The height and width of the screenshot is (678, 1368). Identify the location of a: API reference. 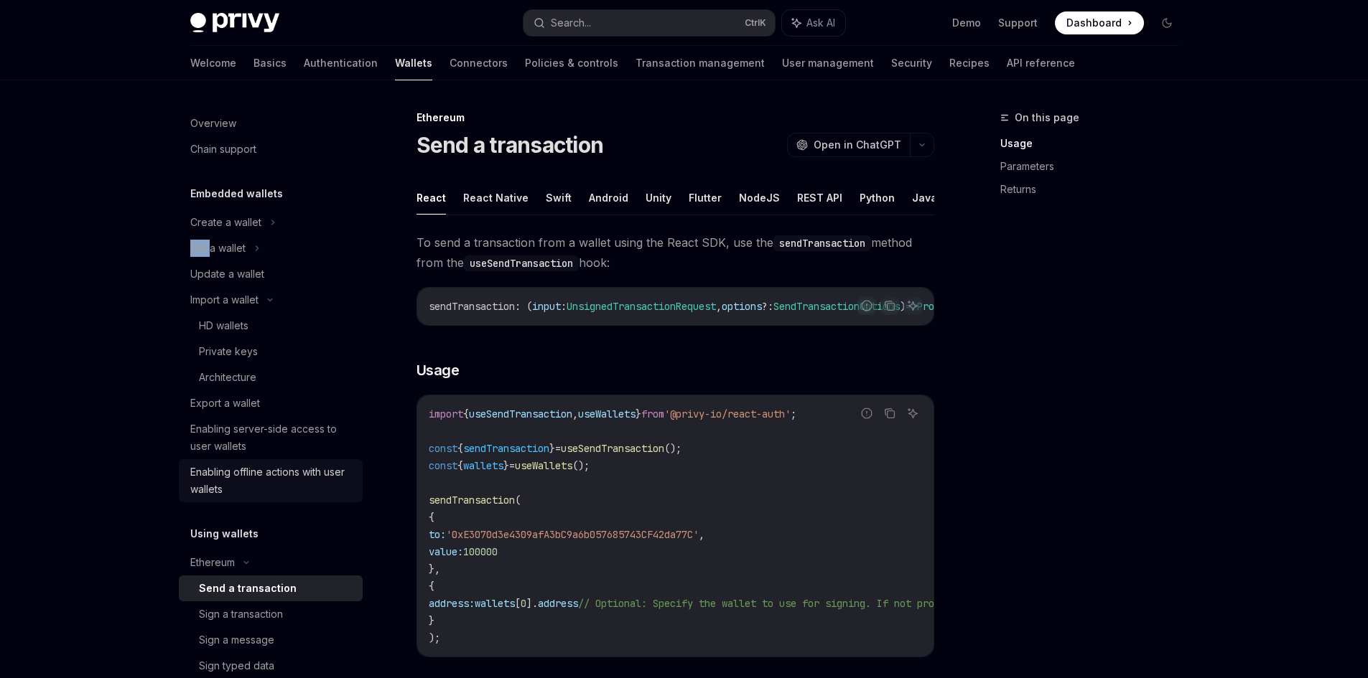
(1040, 63).